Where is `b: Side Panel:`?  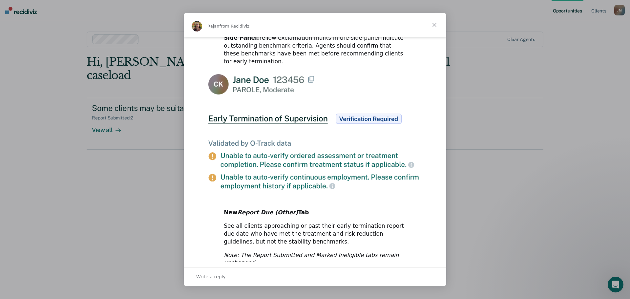
b: Side Panel: is located at coordinates (241, 38).